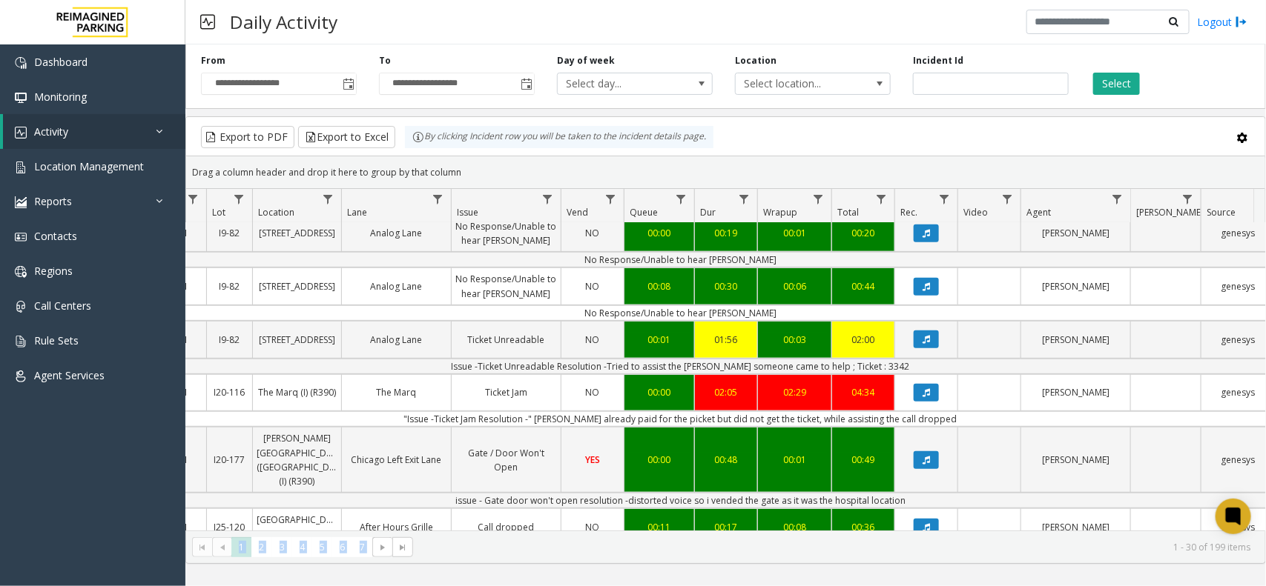 Image resolution: width=1266 pixels, height=586 pixels. Describe the element at coordinates (794, 340) in the screenshot. I see `a: 00:03` at that location.